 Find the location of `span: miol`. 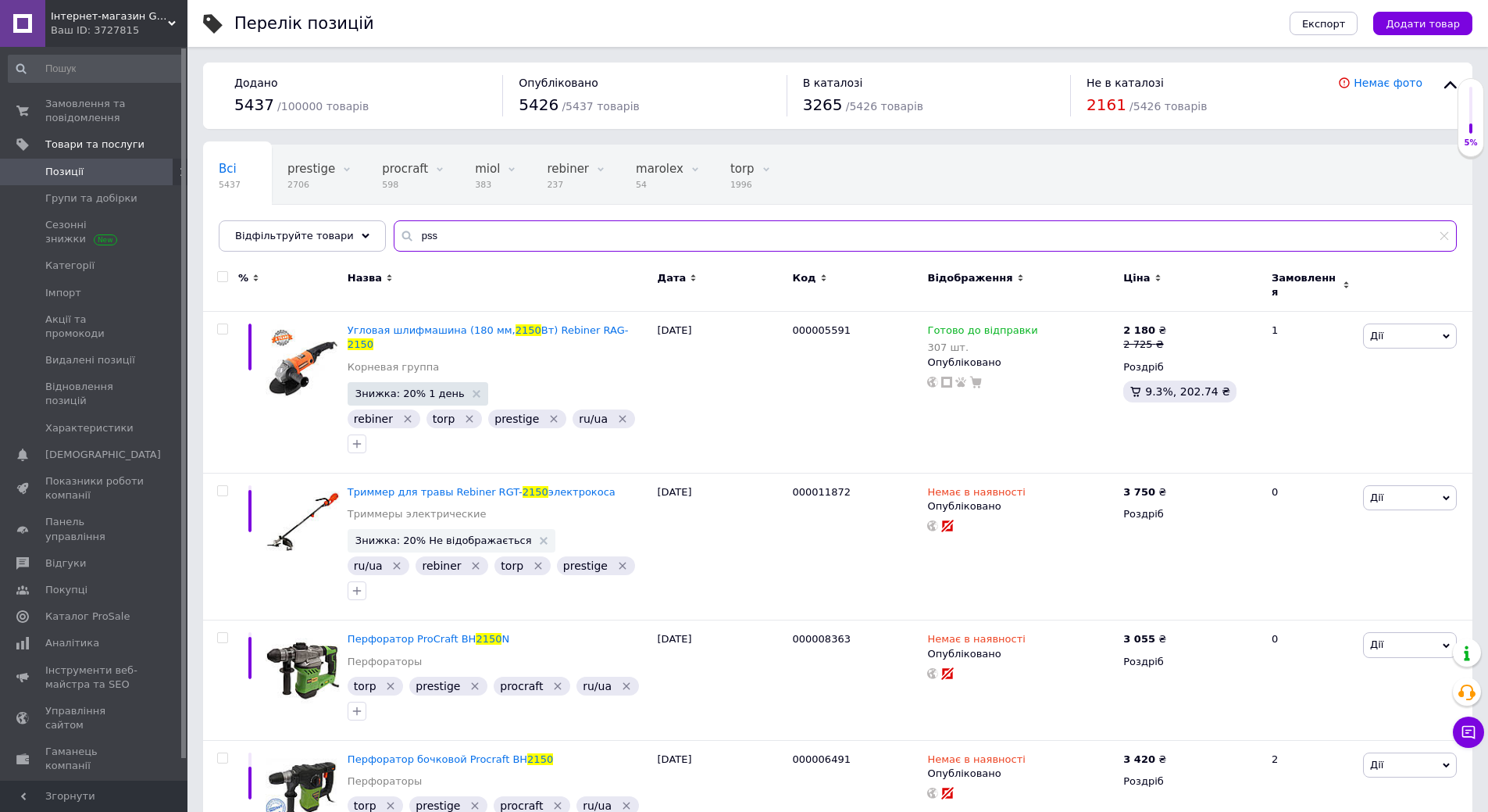

span: miol is located at coordinates (487, 169).